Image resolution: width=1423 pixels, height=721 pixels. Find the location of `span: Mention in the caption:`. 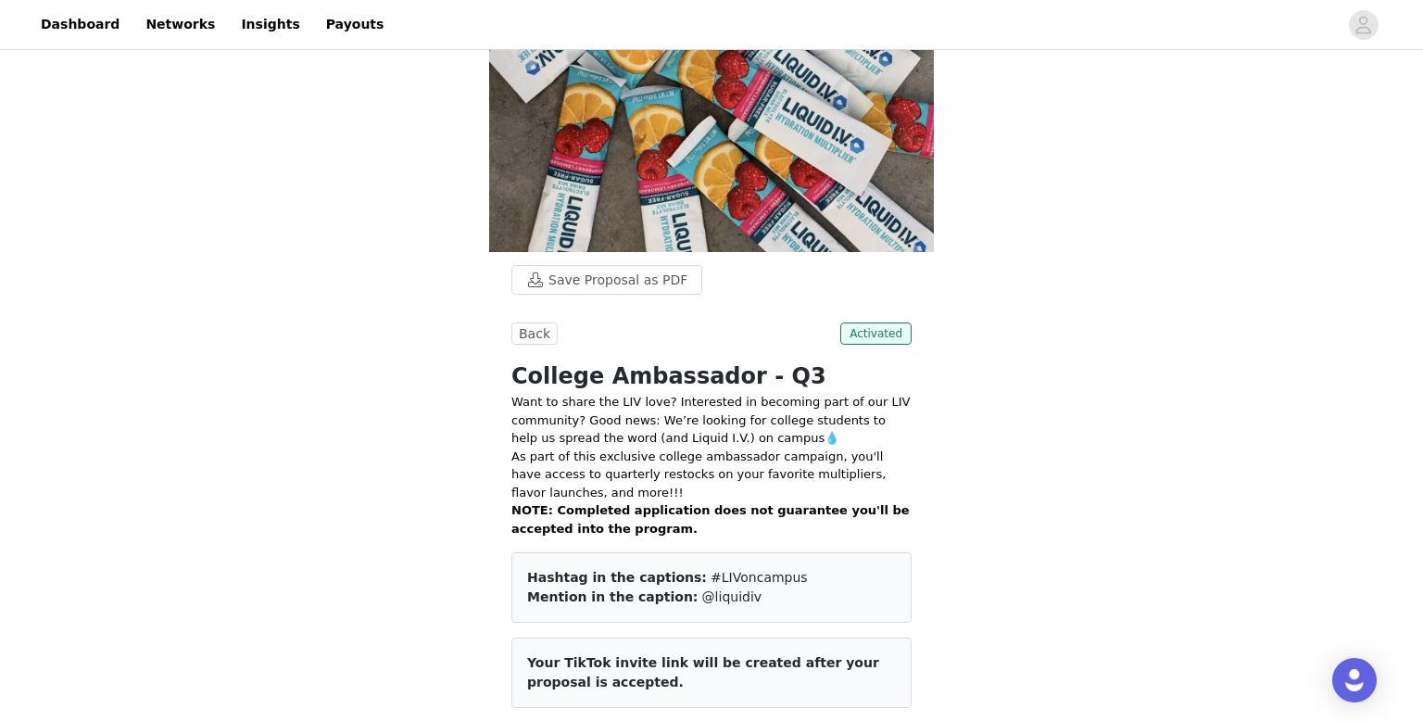

span: Mention in the caption: is located at coordinates (612, 596).